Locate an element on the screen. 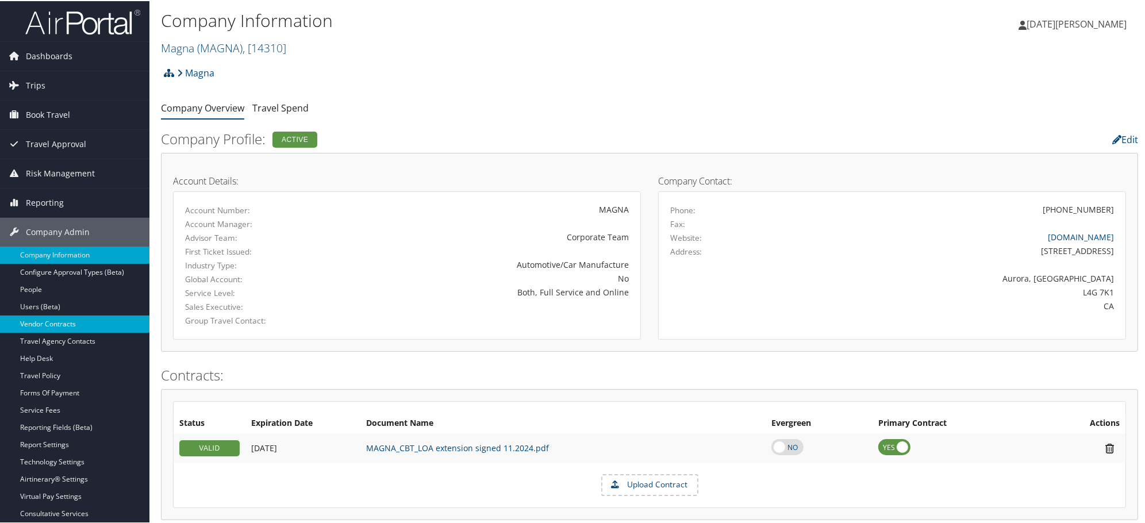 The image size is (1145, 523). label: Group Travel Contact: is located at coordinates (253, 320).